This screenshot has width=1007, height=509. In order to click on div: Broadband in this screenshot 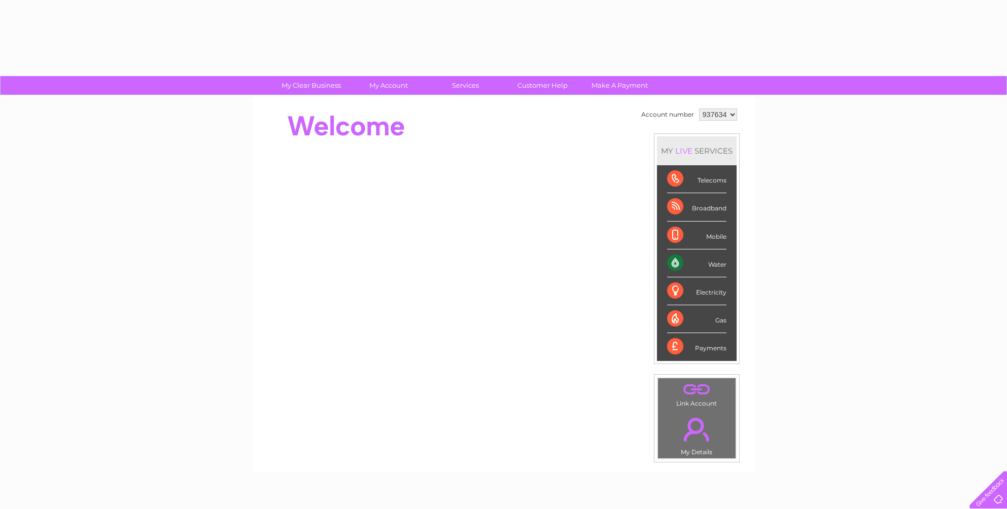, I will do `click(697, 207)`.